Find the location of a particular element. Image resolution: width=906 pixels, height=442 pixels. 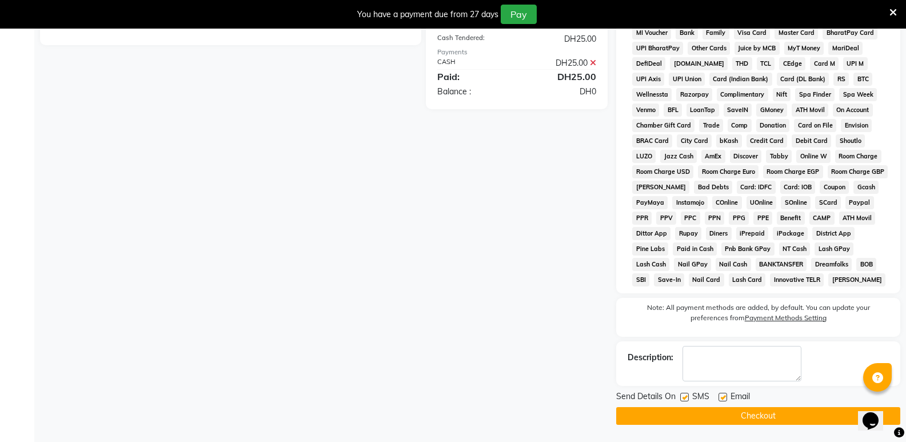

span: PPG is located at coordinates (738, 218).